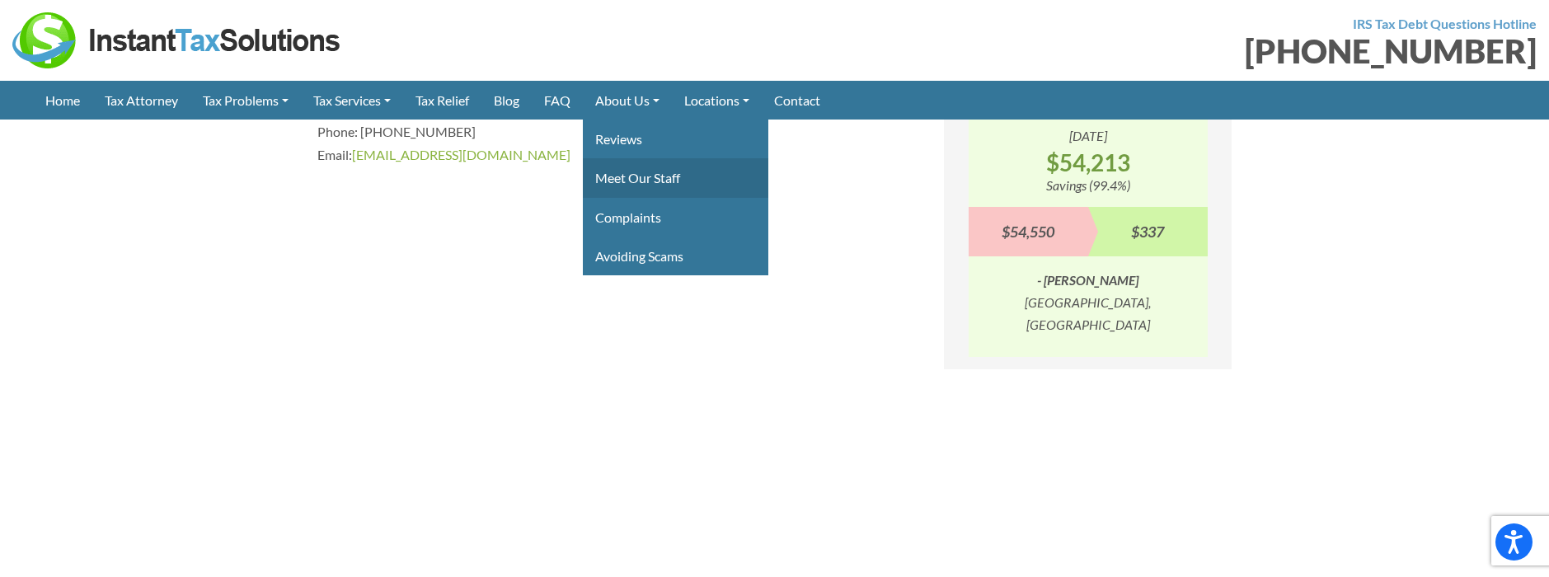  Describe the element at coordinates (1444, 23) in the screenshot. I see `strong: IRS Tax Debt Questions Hotline` at that location.